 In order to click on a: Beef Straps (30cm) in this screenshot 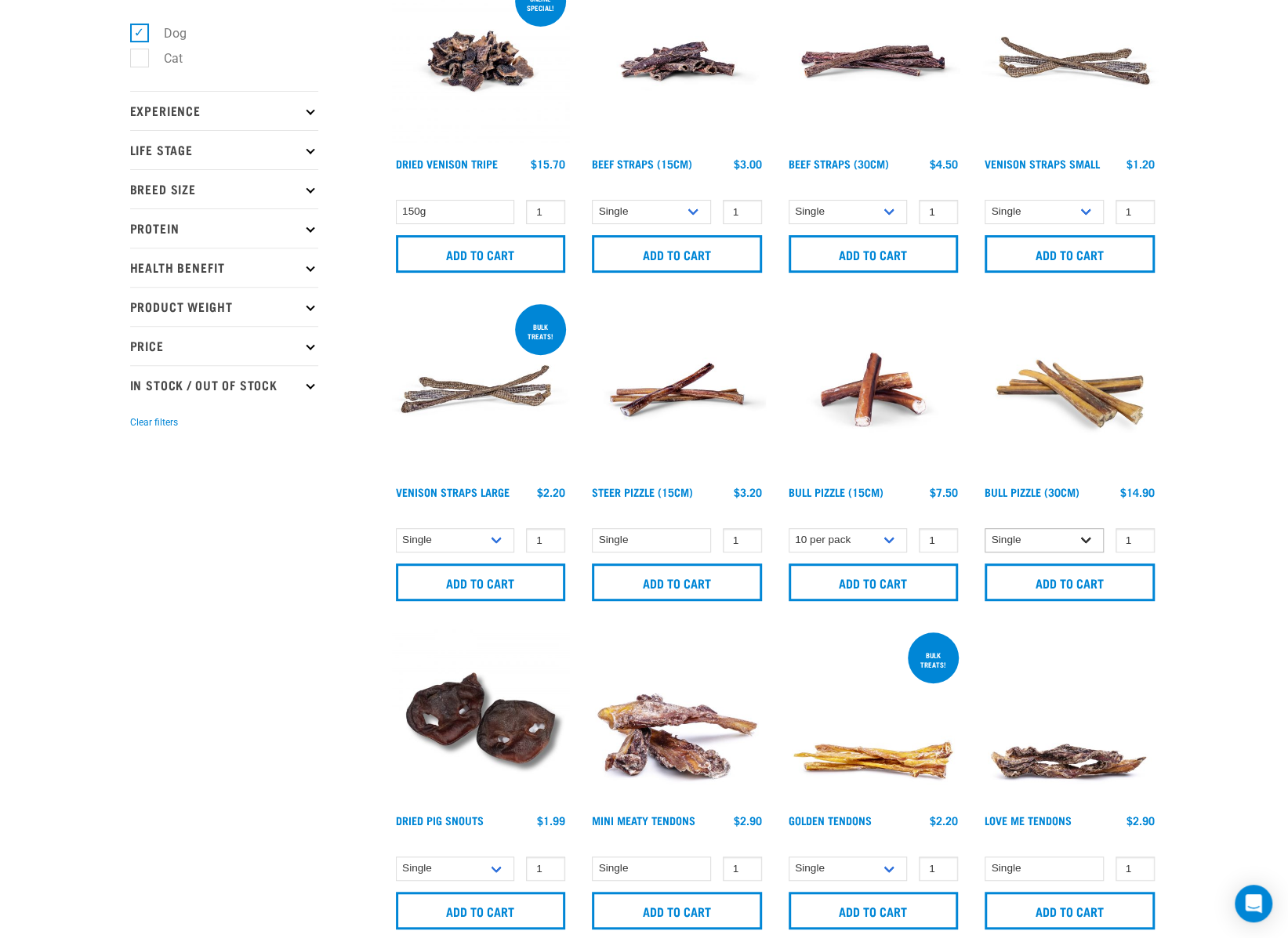, I will do `click(839, 163)`.